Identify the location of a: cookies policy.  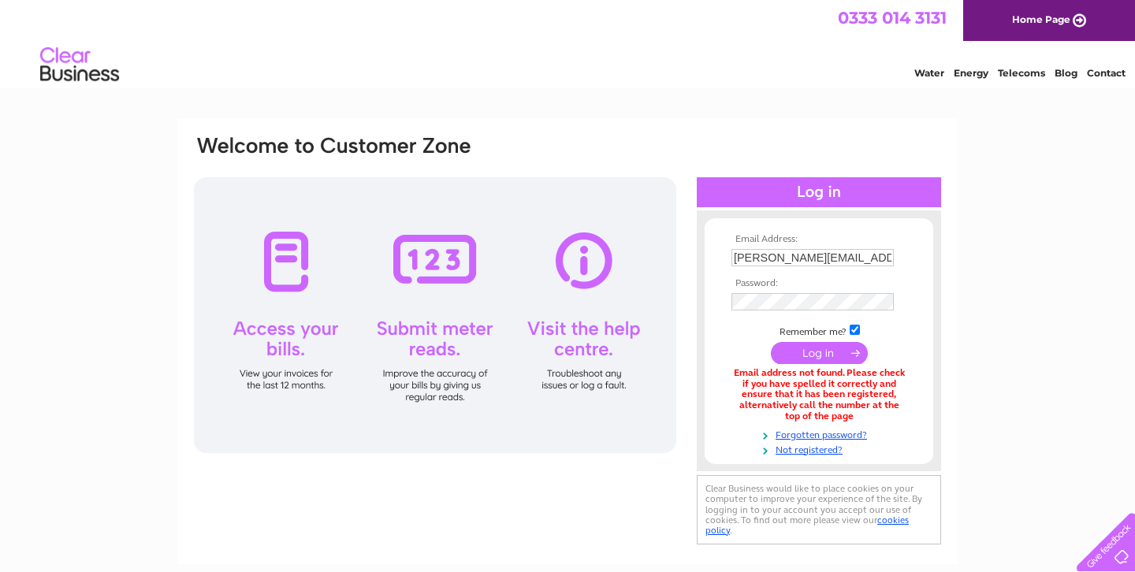
(807, 525).